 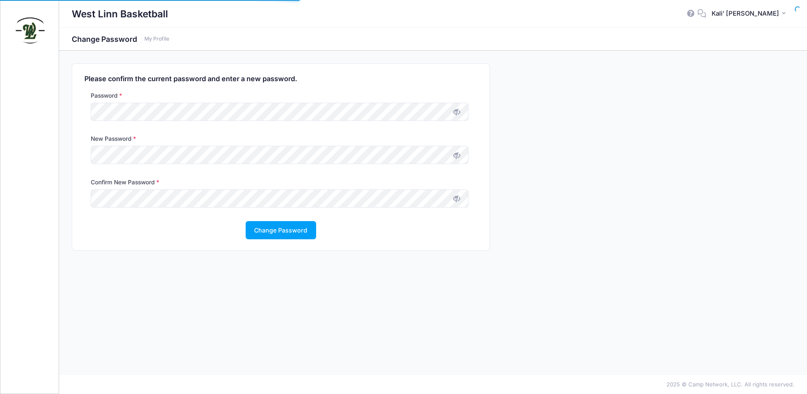 What do you see at coordinates (106, 95) in the screenshot?
I see `label: Password` at bounding box center [106, 95].